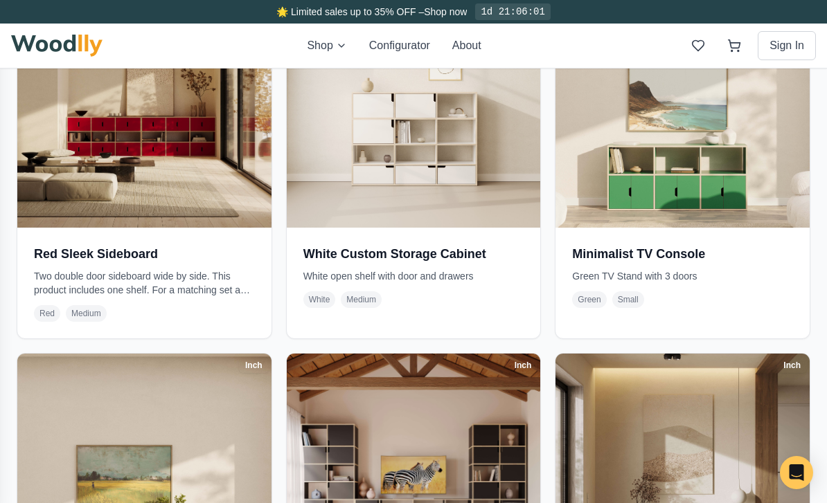 The image size is (827, 503). What do you see at coordinates (144, 254) in the screenshot?
I see `h3: Red Sleek Sideboard` at bounding box center [144, 254].